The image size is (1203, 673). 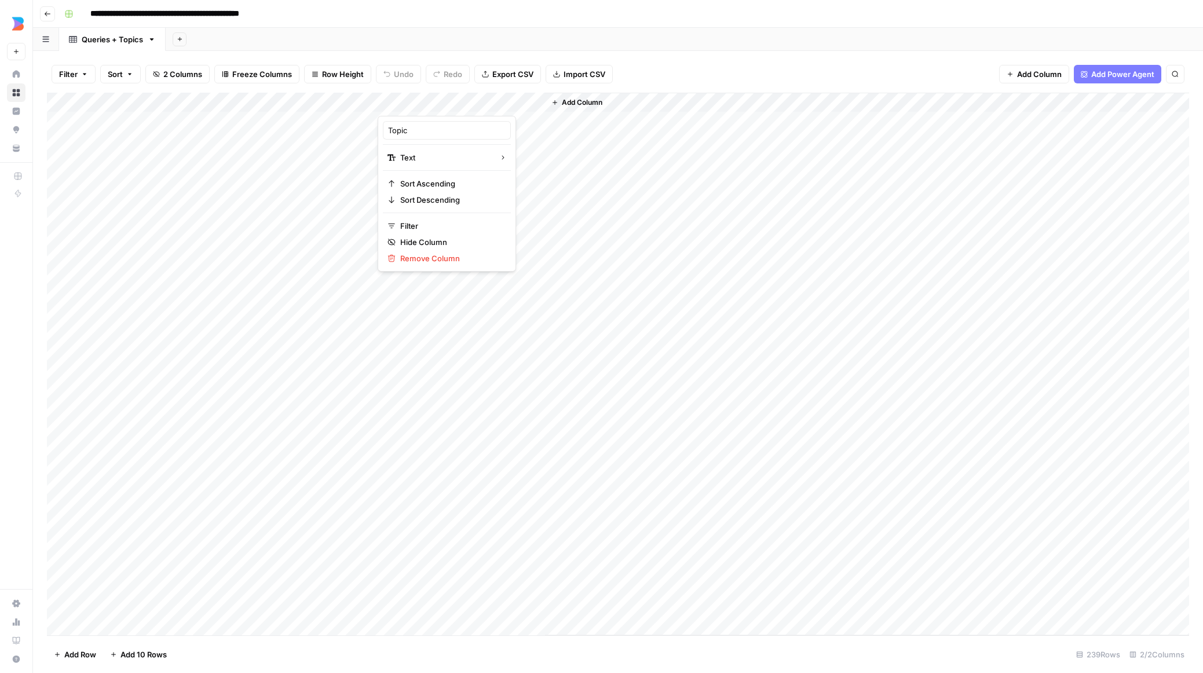 What do you see at coordinates (138, 655) in the screenshot?
I see `button: Add 10 Rows` at bounding box center [138, 655].